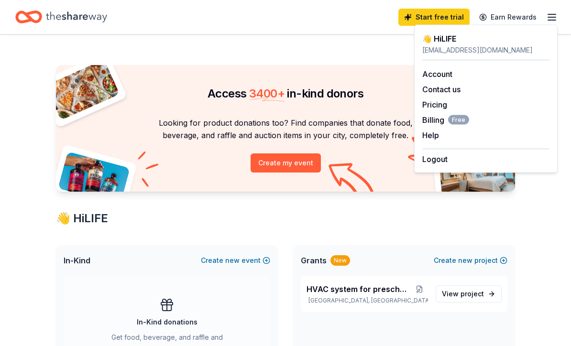  Describe the element at coordinates (434, 105) in the screenshot. I see `a: Pricing` at that location.